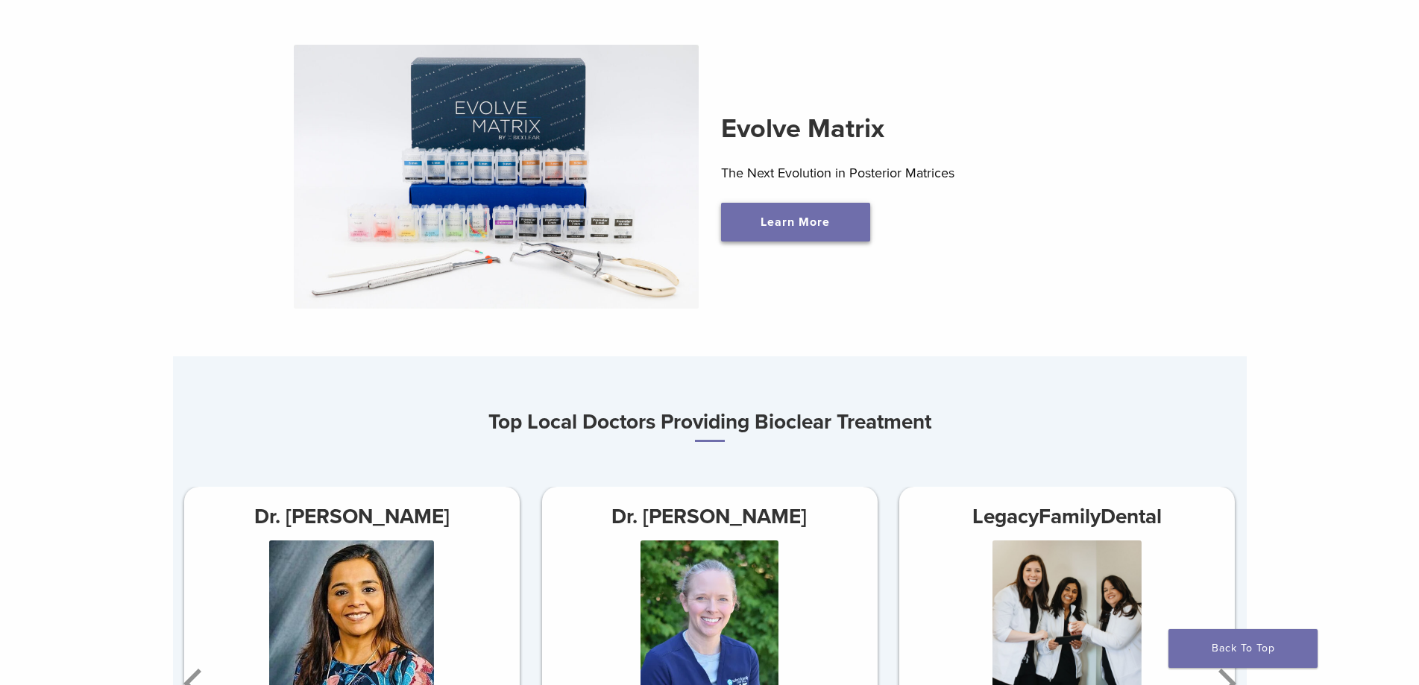  What do you see at coordinates (923, 173) in the screenshot?
I see `p: The Next Evolution in Posterior Matrices` at bounding box center [923, 173].